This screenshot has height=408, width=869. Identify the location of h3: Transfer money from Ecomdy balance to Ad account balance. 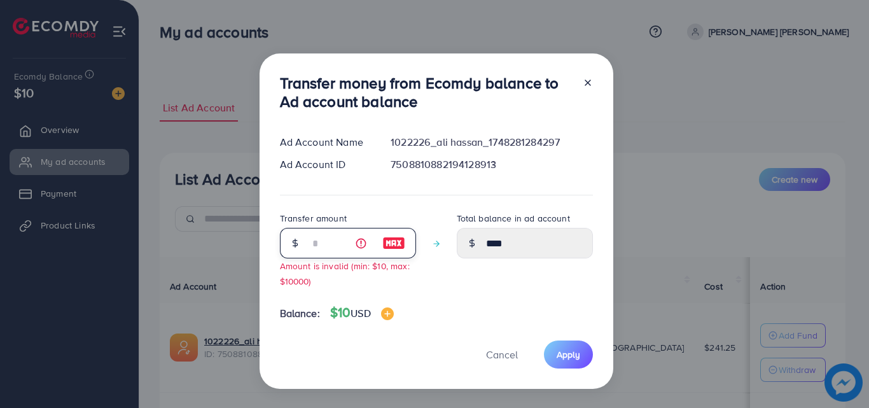
(426, 92).